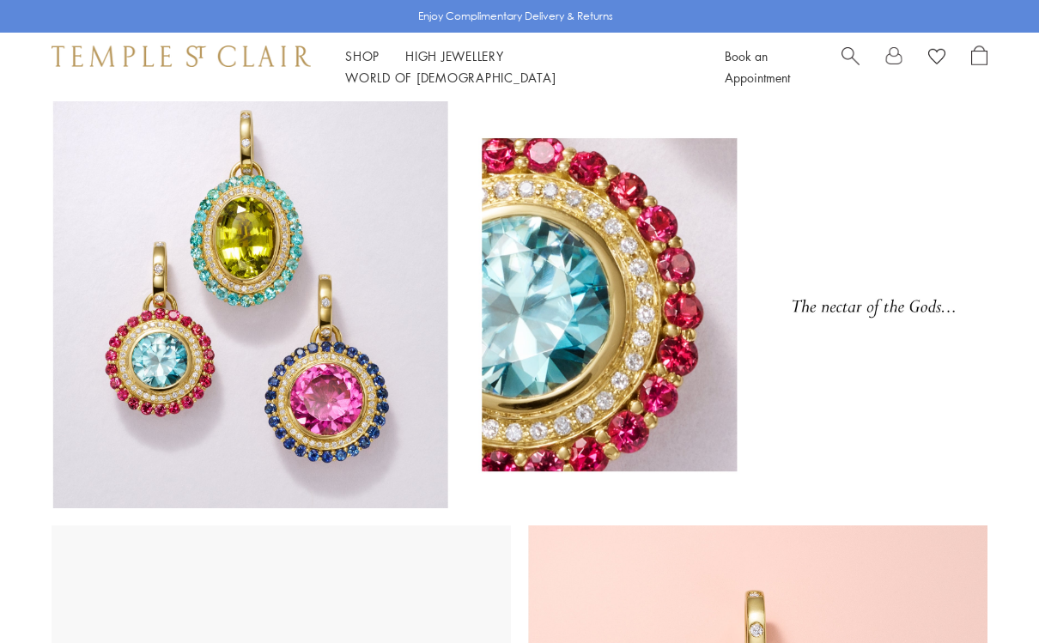 This screenshot has height=643, width=1039. I want to click on a: Book an Appointment, so click(758, 66).